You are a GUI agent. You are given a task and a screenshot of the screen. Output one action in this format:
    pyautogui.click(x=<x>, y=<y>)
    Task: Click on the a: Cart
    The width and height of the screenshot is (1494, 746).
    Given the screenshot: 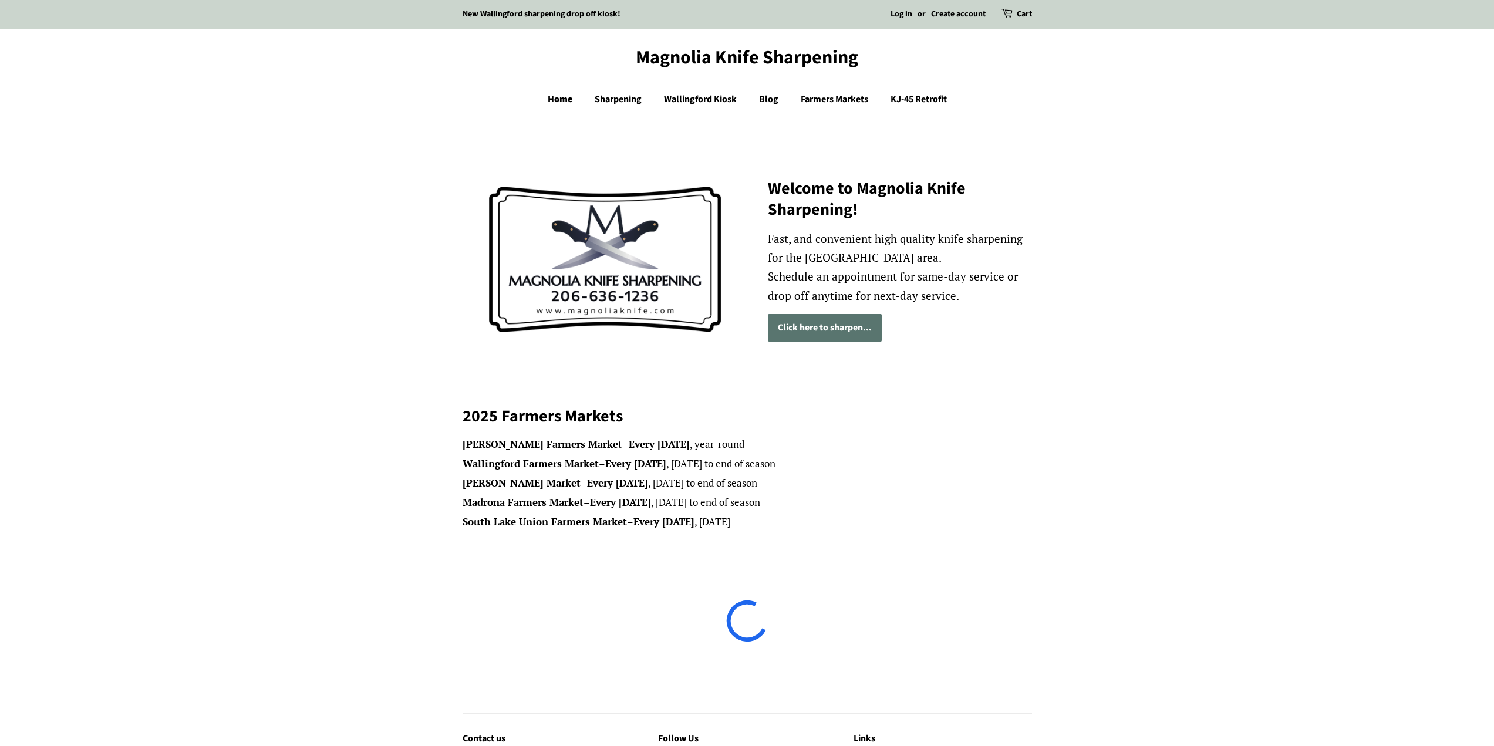 What is the action you would take?
    pyautogui.click(x=1025, y=15)
    